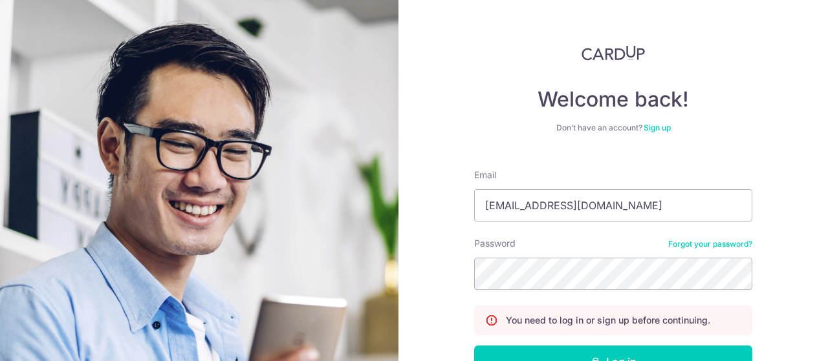 The width and height of the screenshot is (828, 361). I want to click on a: Sign up, so click(657, 127).